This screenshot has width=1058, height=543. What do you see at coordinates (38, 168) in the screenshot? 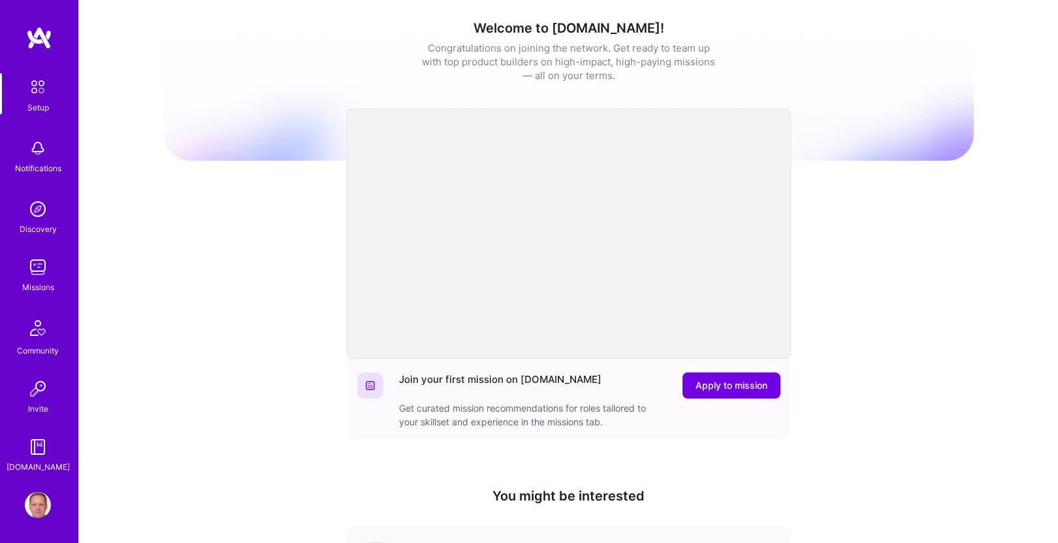
I see `div: Notifications` at bounding box center [38, 168].